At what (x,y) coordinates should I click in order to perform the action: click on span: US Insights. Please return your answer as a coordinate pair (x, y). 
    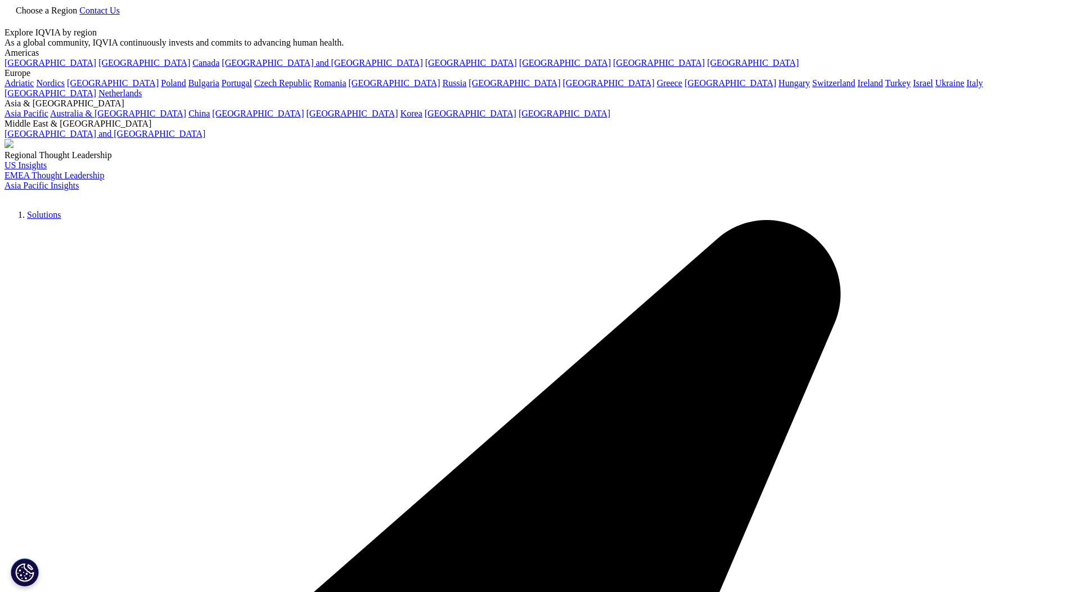
    Looking at the image, I should click on (25, 165).